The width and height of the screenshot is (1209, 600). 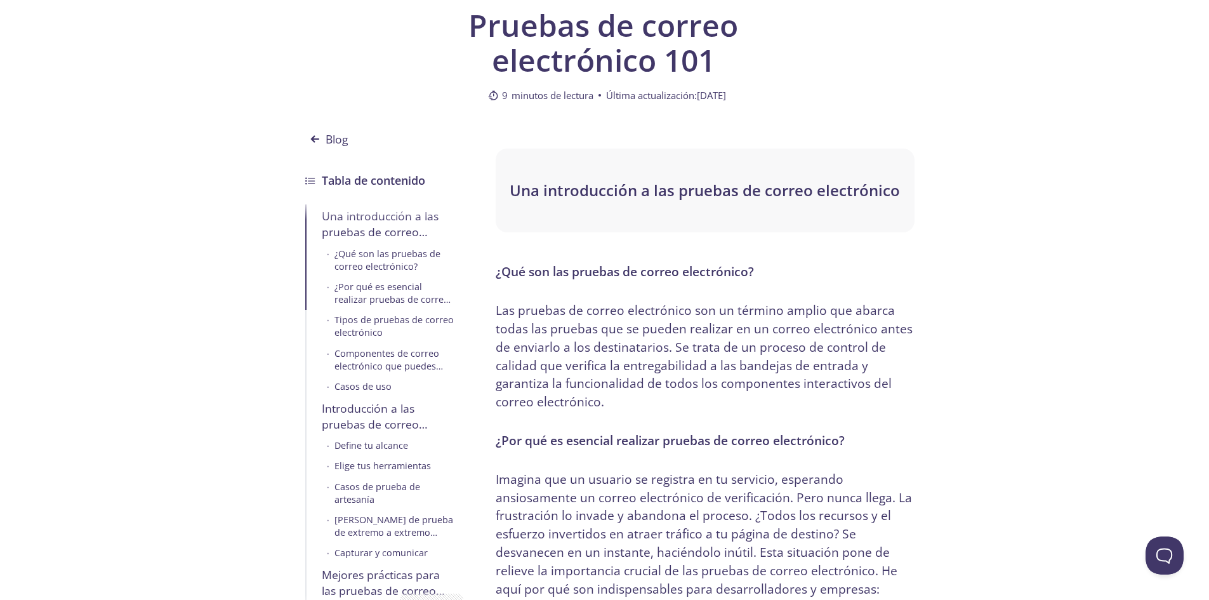 I want to click on font: Componentes de correo electrónico que puedes probar, so click(x=388, y=366).